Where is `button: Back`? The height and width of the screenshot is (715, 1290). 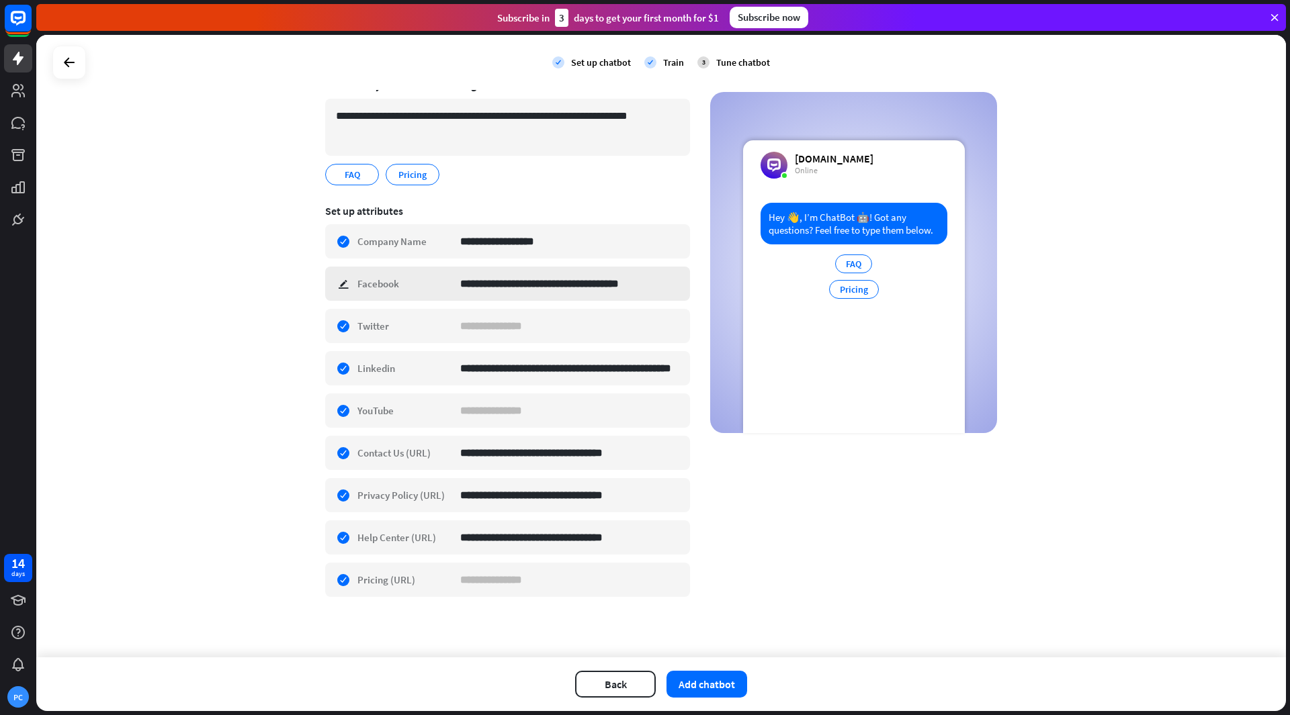
button: Back is located at coordinates (615, 684).